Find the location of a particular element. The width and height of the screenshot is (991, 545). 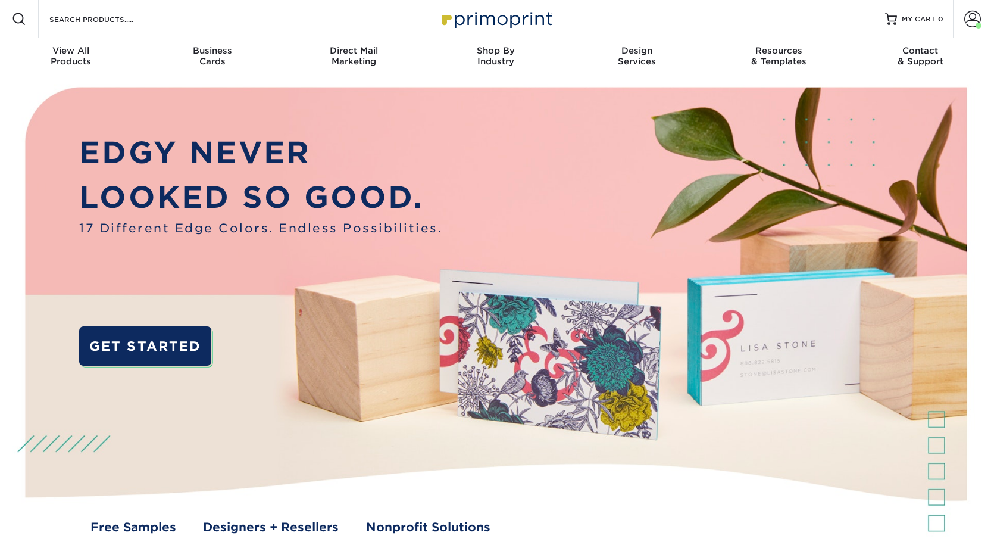

a: BusinessCards is located at coordinates (212, 57).